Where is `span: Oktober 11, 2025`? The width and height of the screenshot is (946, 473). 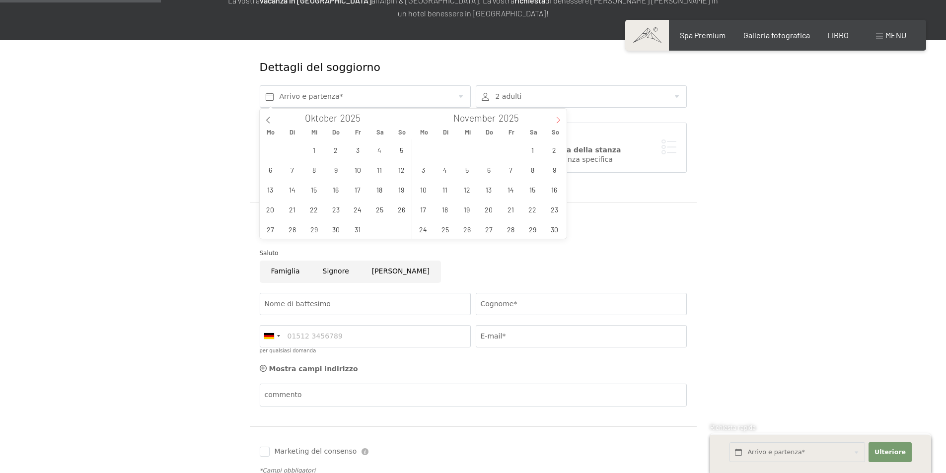
span: Oktober 11, 2025 is located at coordinates (379, 169).